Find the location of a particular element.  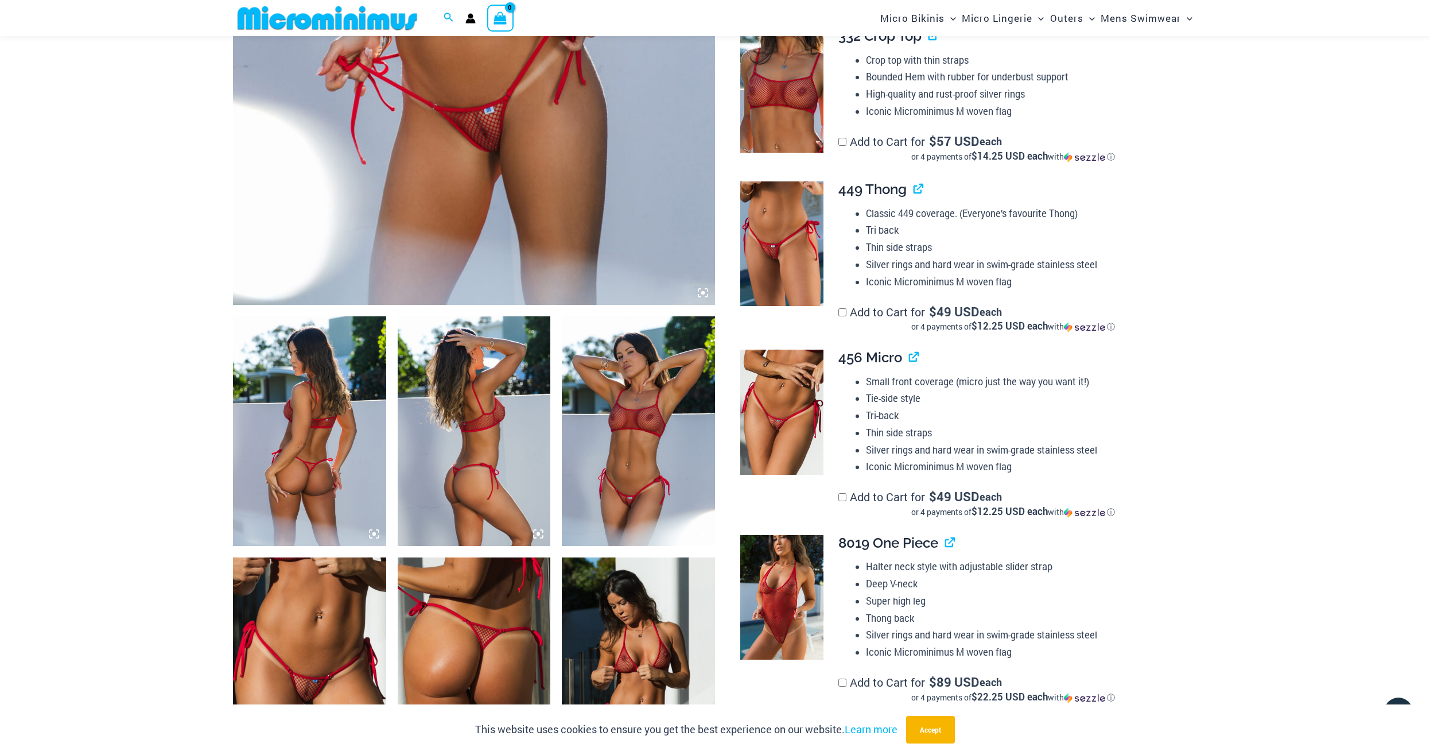

span: Micro Lingerie is located at coordinates (997, 18).